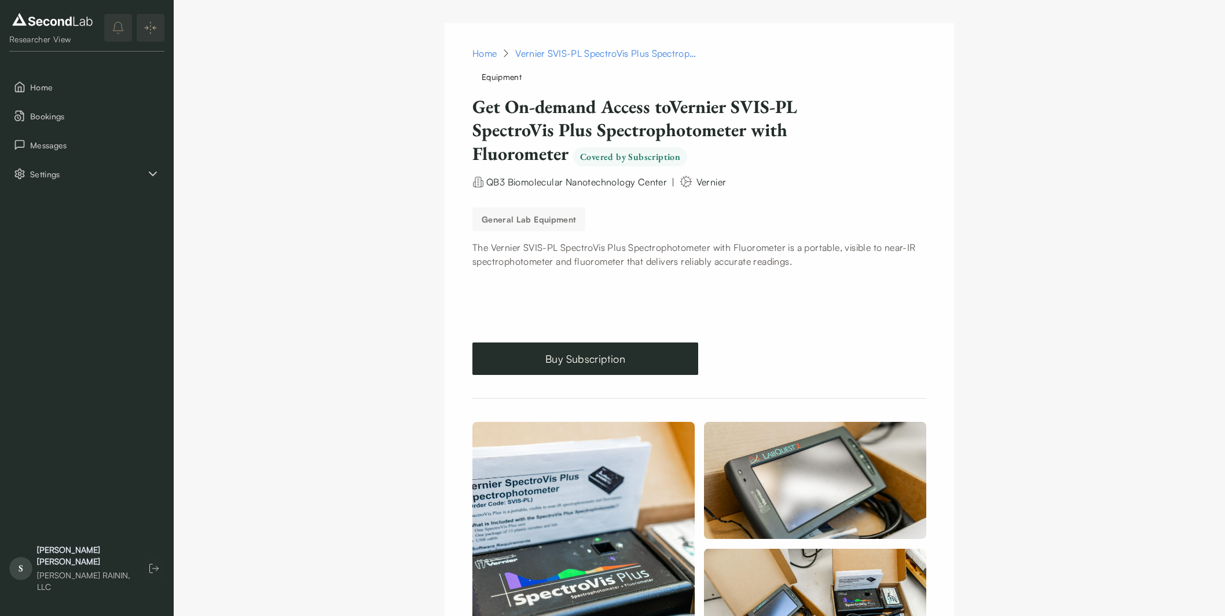 Image resolution: width=1225 pixels, height=616 pixels. I want to click on h1: Get On-demand Access to Vernier SVIS-PL SpectroVis Plus Spectrophotometer with Fluorometer, so click(669, 130).